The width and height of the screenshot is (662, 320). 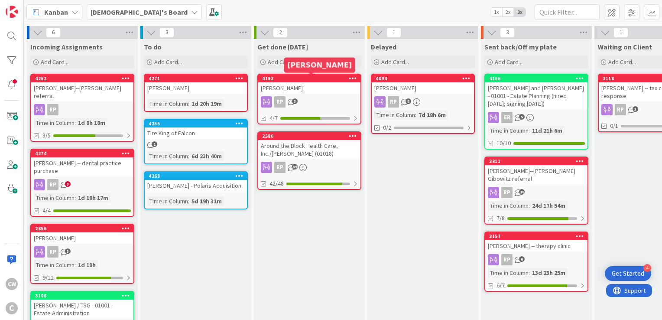 I want to click on span: 9/11, so click(x=48, y=277).